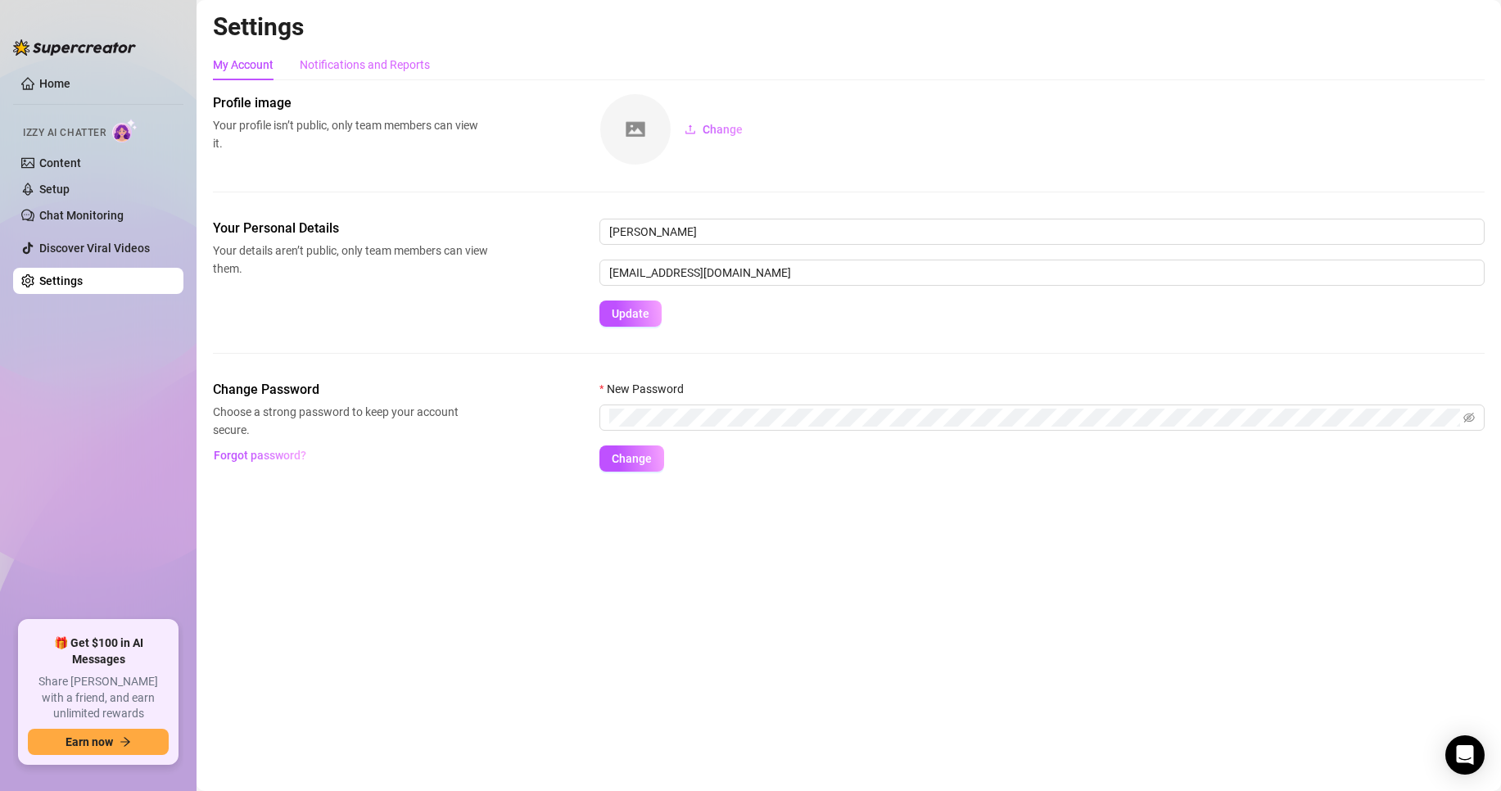  I want to click on span: Profile image, so click(351, 103).